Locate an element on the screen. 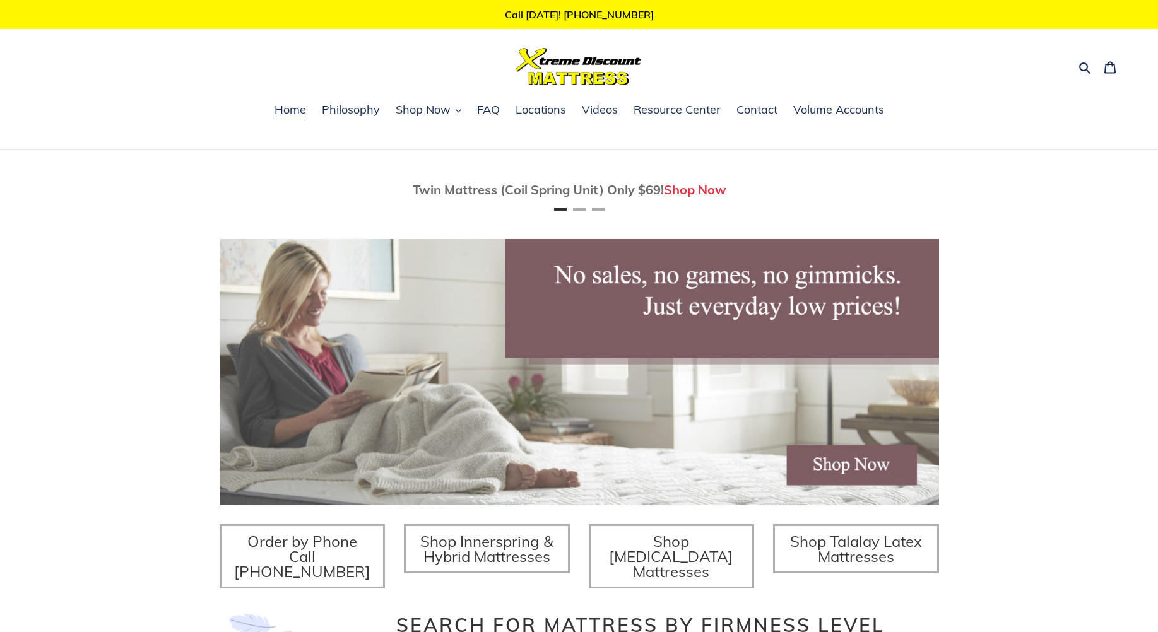 This screenshot has width=1158, height=632. a: Shop Innerspring & Hybrid Mattresses is located at coordinates (487, 549).